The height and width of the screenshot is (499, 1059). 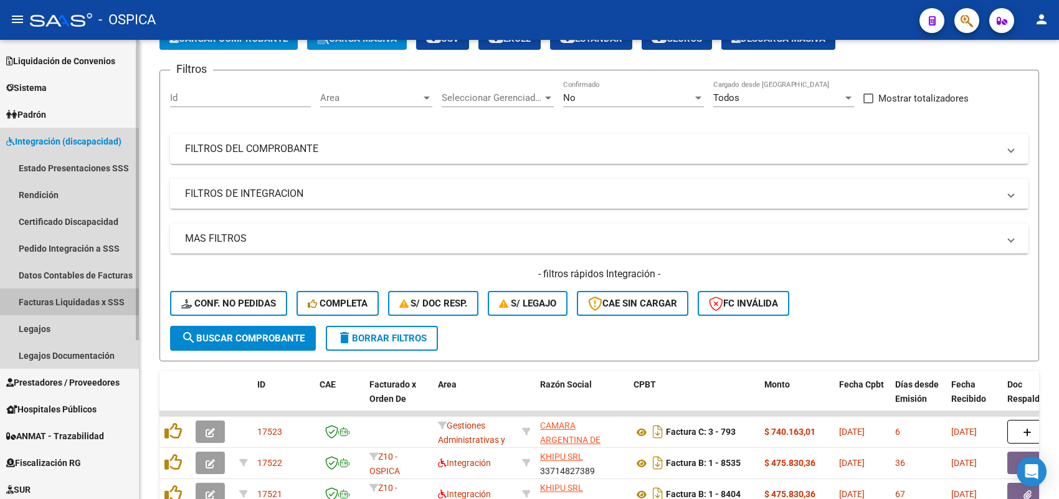 I want to click on span: 17521, so click(x=270, y=494).